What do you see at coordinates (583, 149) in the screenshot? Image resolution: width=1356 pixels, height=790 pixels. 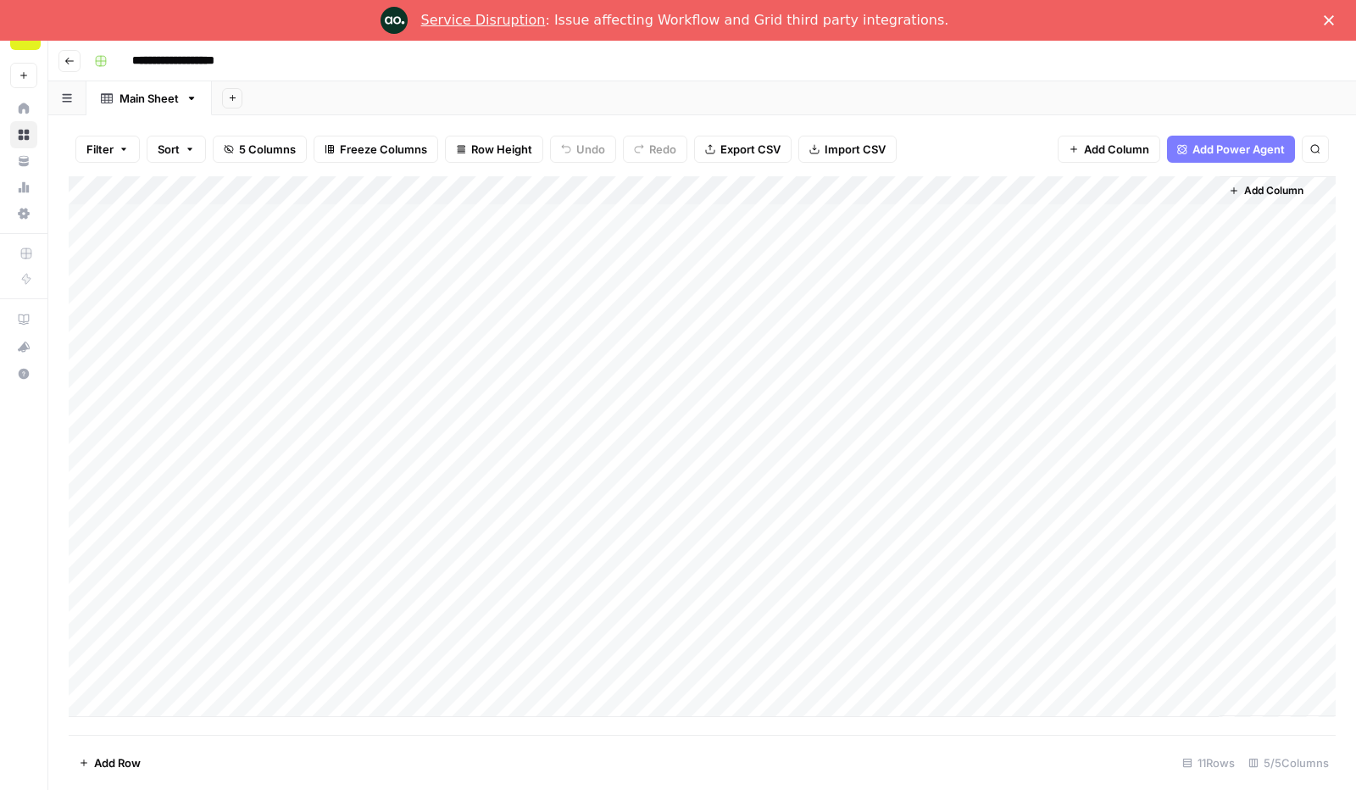 I see `button: Undo` at bounding box center [583, 149].